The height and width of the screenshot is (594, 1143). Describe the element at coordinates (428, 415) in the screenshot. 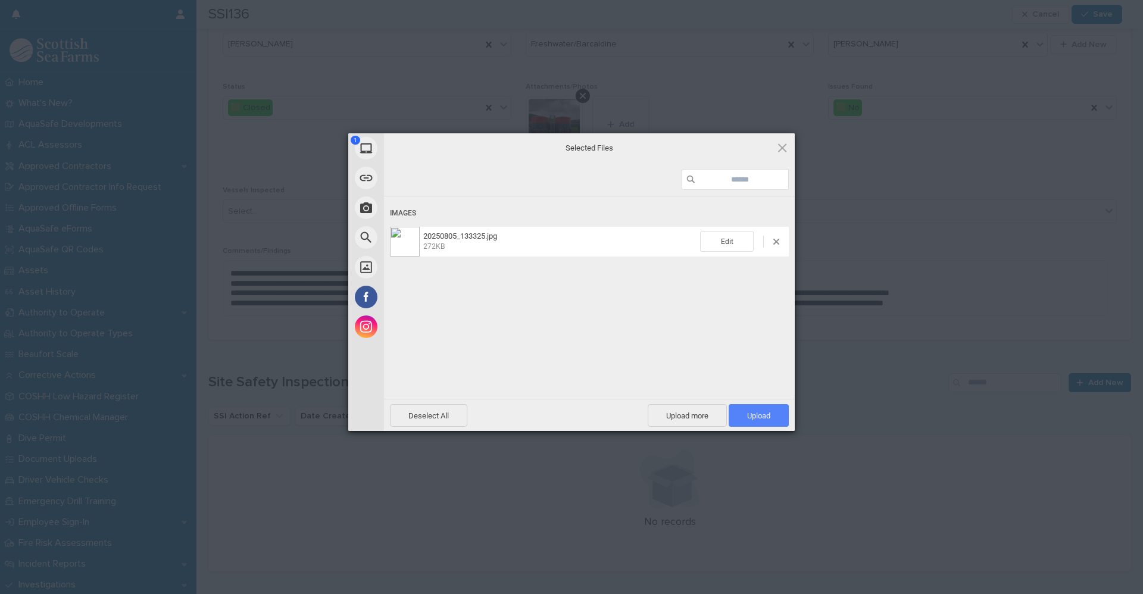

I see `span: Deselect All` at that location.